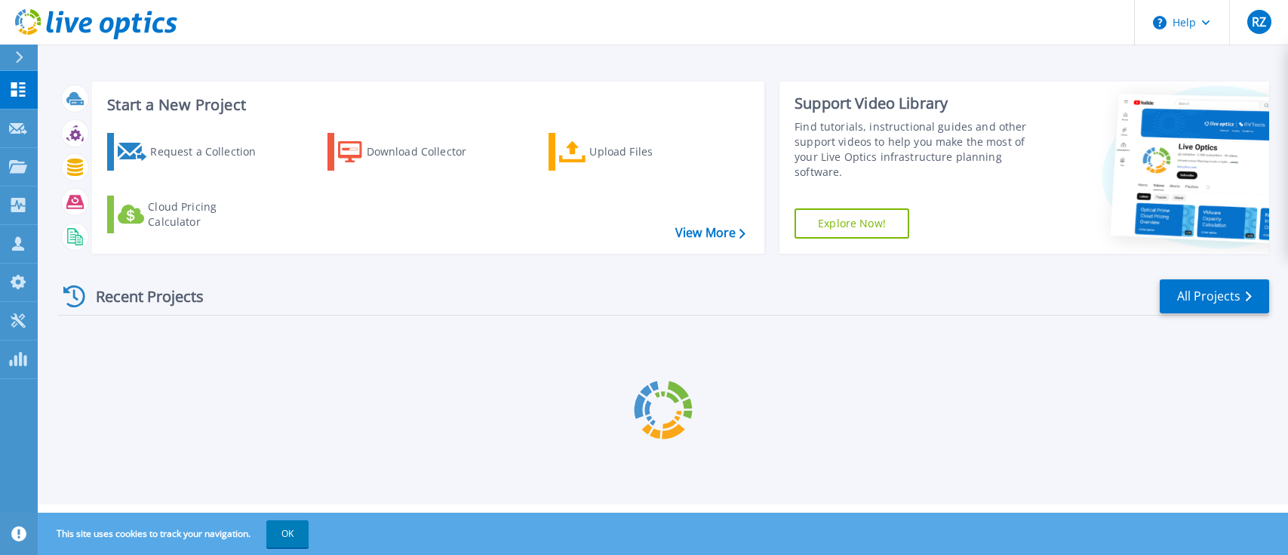 This screenshot has width=1288, height=555. I want to click on a: Explore Now!, so click(852, 223).